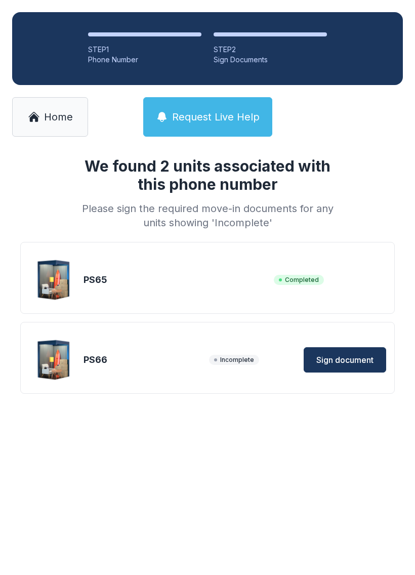 The height and width of the screenshot is (575, 415). Describe the element at coordinates (58, 117) in the screenshot. I see `span: Home` at that location.